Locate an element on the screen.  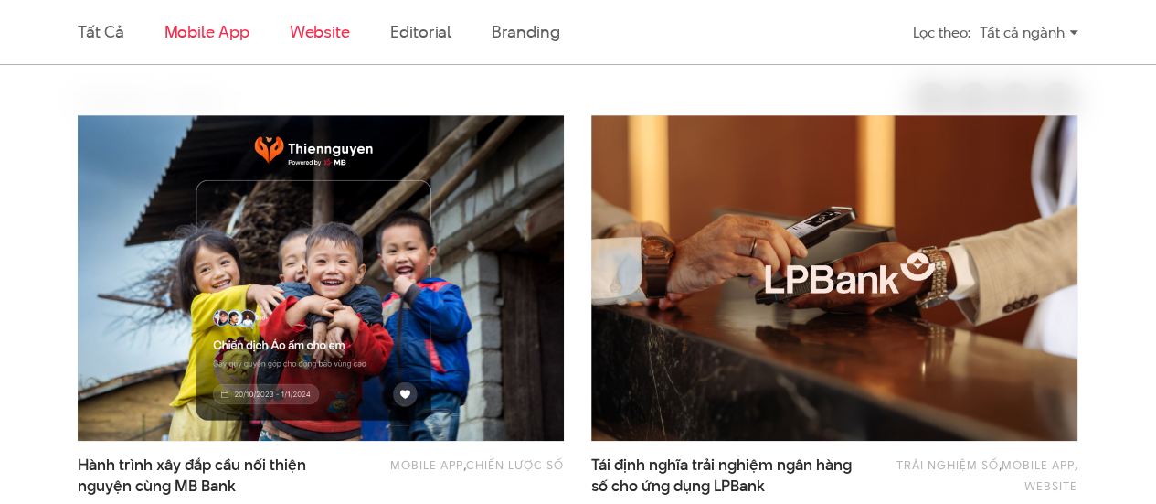
span: nguyện cùng MB Bank is located at coordinates (156, 485).